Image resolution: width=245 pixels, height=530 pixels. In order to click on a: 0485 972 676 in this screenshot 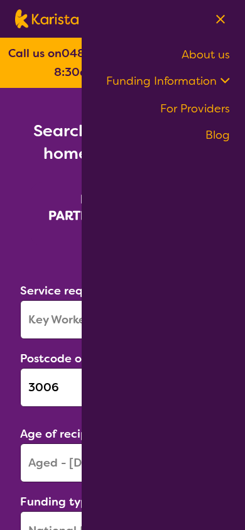, I will do `click(100, 53)`.